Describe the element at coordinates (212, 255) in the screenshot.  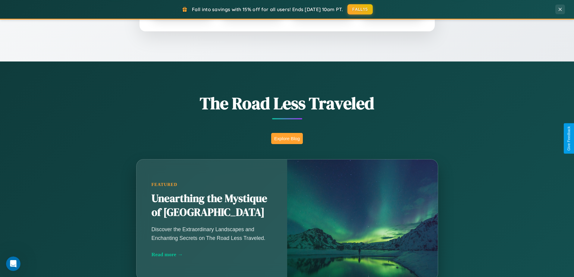
I see `div: Read more →` at that location.